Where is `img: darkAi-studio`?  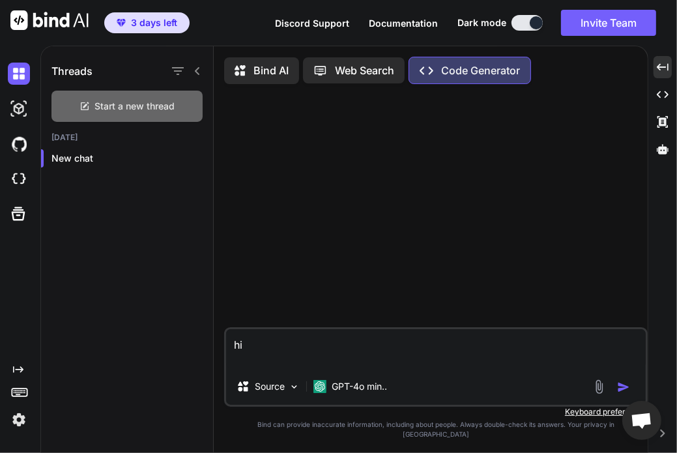 img: darkAi-studio is located at coordinates (19, 109).